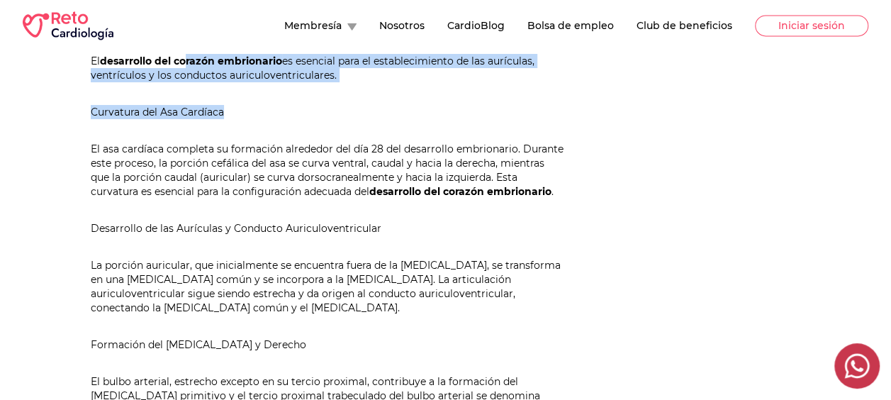 This screenshot has width=891, height=400. I want to click on button: Membresía, so click(320, 26).